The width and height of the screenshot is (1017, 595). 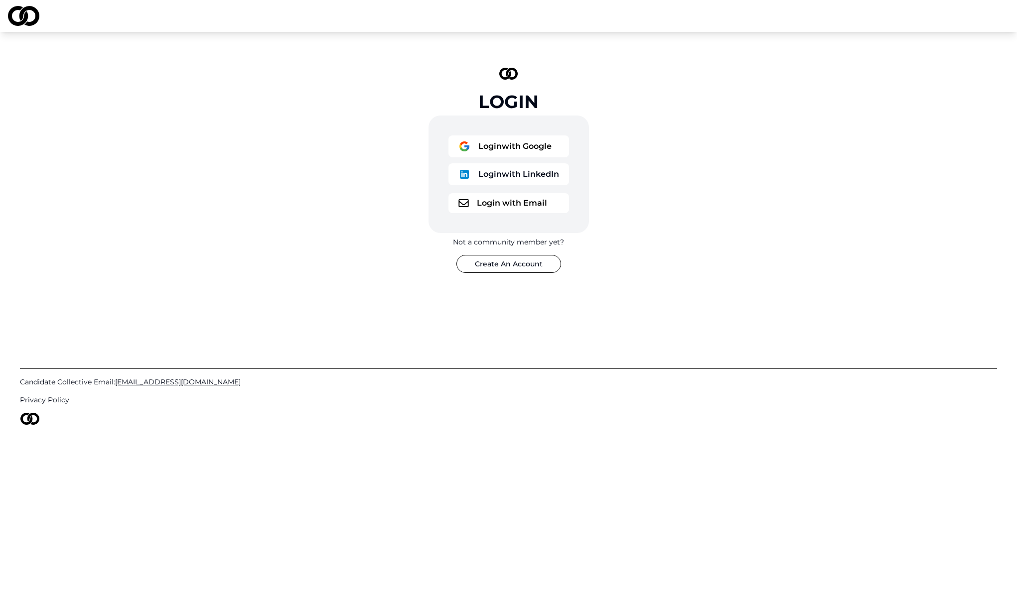 I want to click on a: Privacy Policy, so click(x=508, y=400).